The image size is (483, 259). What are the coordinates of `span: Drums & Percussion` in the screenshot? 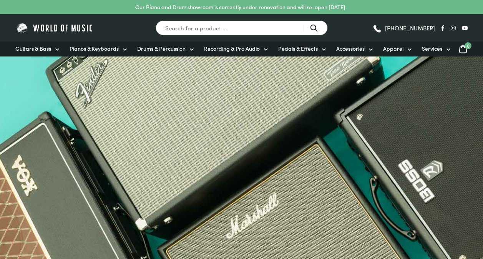 It's located at (162, 48).